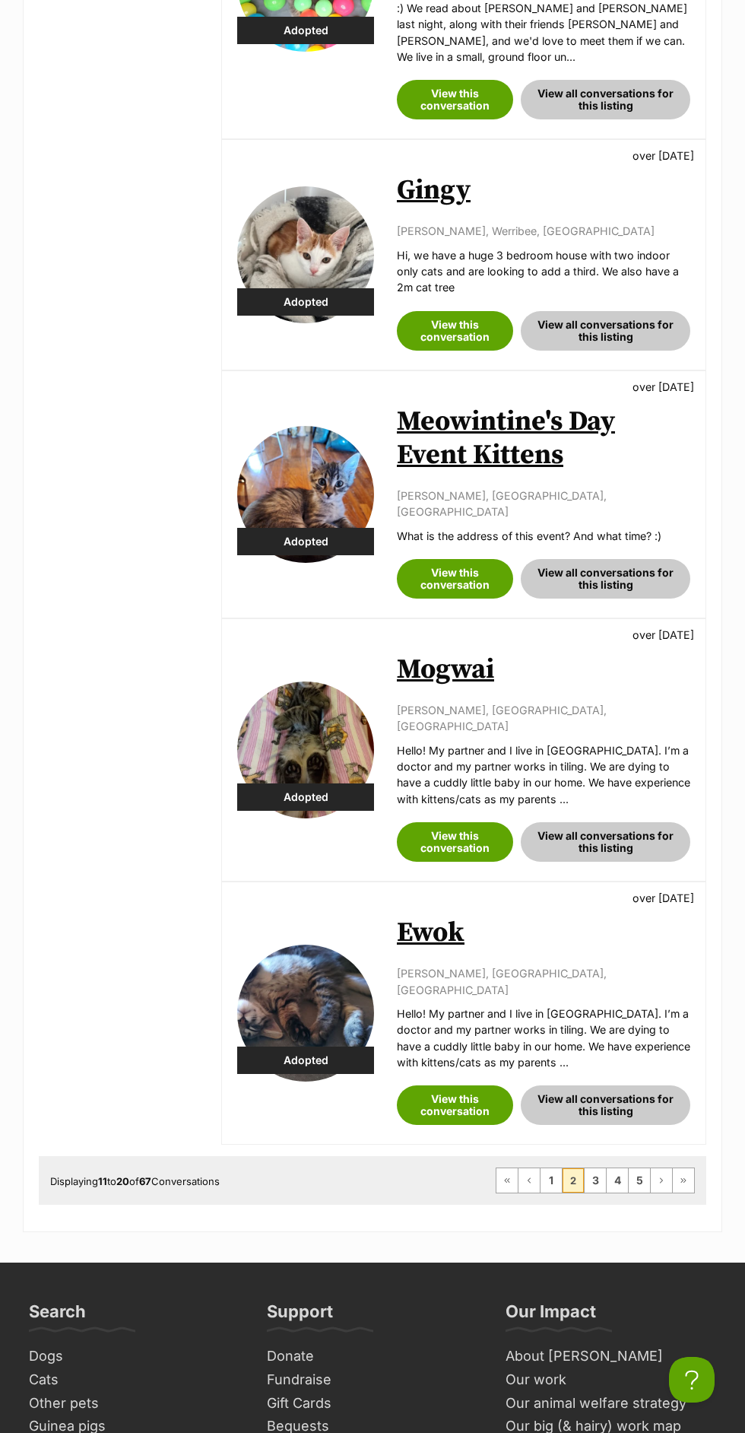 The height and width of the screenshot is (1433, 745). Describe the element at coordinates (433, 190) in the screenshot. I see `a: Gingy` at that location.